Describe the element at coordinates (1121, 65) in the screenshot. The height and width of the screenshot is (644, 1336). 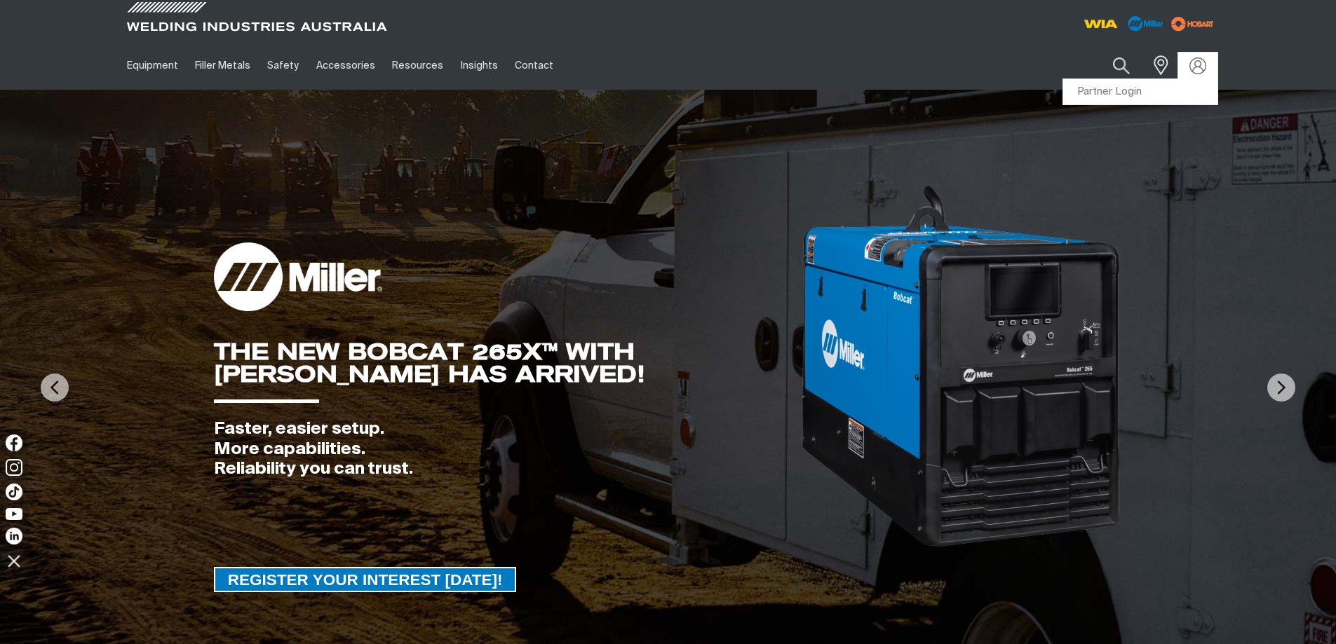
I see `button: Search products` at that location.